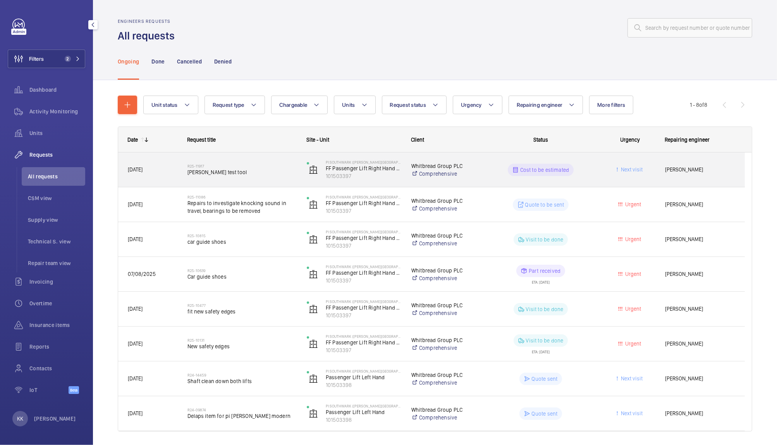 The image size is (777, 445). I want to click on span: Shaft clean down both lifts, so click(242, 381).